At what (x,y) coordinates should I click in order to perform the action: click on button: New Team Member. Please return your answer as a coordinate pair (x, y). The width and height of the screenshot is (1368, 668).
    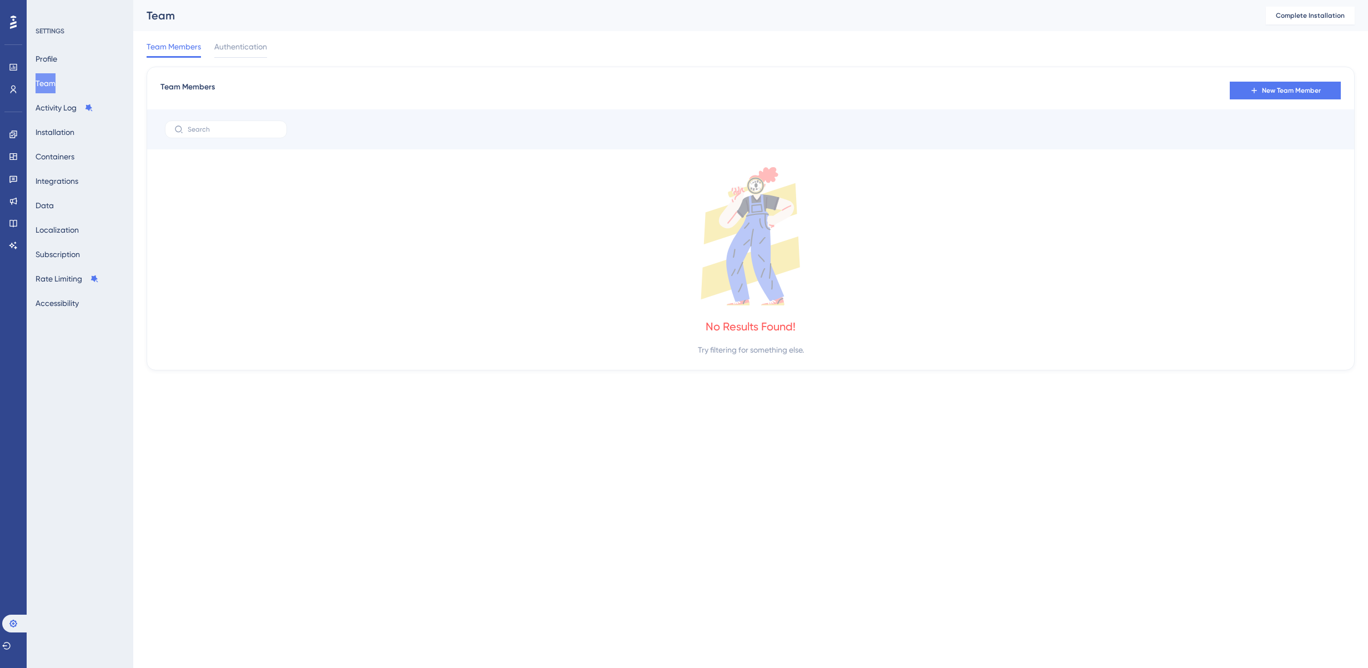
    Looking at the image, I should click on (1285, 90).